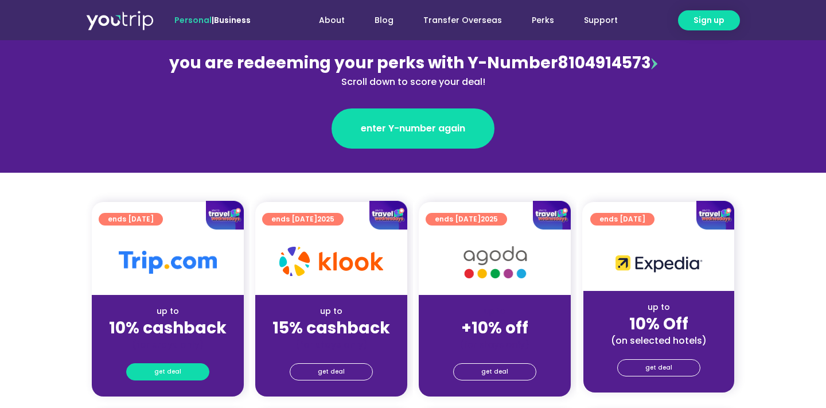 The width and height of the screenshot is (826, 408). I want to click on strong: 15% cashback, so click(331, 328).